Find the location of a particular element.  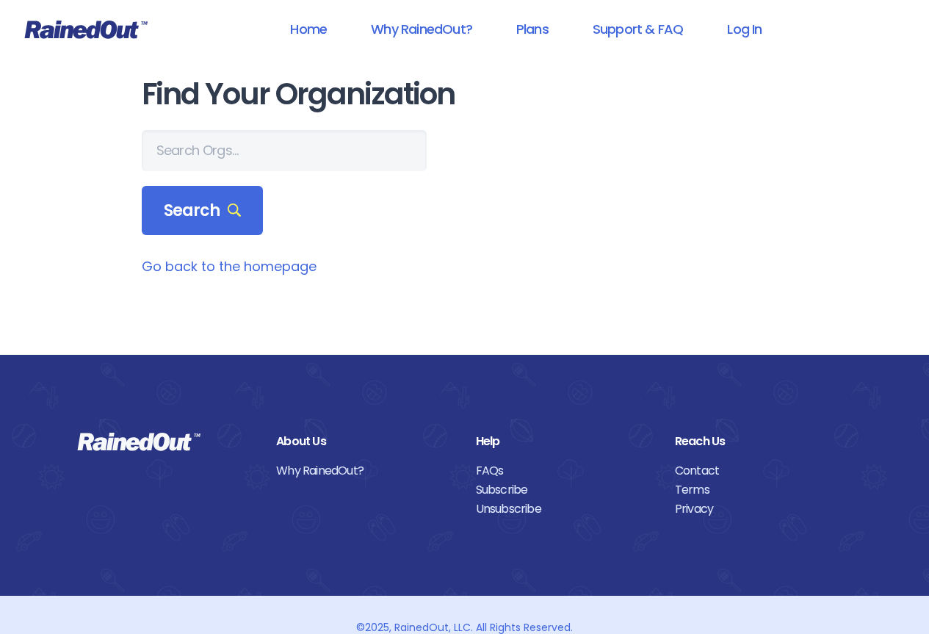

a: Unsubscribe is located at coordinates (564, 509).